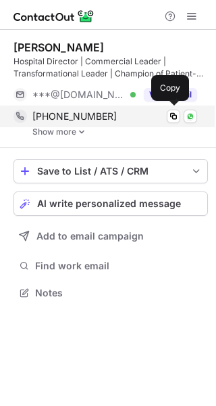 This screenshot has height=406, width=216. Describe the element at coordinates (90, 236) in the screenshot. I see `span: Add to email campaign` at that location.